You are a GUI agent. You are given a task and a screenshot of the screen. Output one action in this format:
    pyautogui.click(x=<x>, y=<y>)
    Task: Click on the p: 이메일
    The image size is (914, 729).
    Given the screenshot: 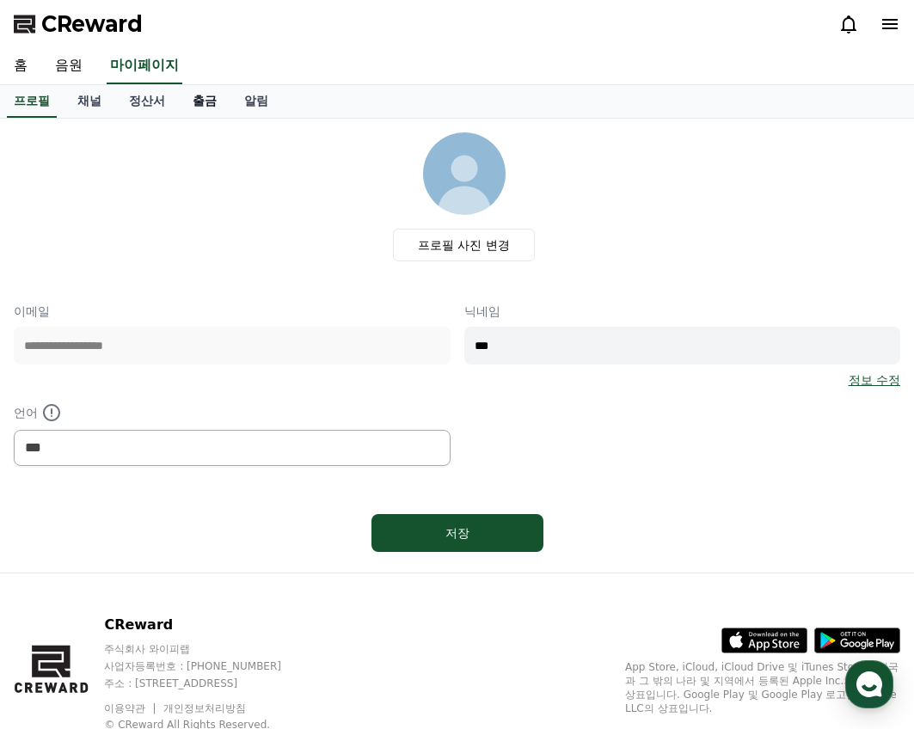 What is the action you would take?
    pyautogui.click(x=232, y=311)
    